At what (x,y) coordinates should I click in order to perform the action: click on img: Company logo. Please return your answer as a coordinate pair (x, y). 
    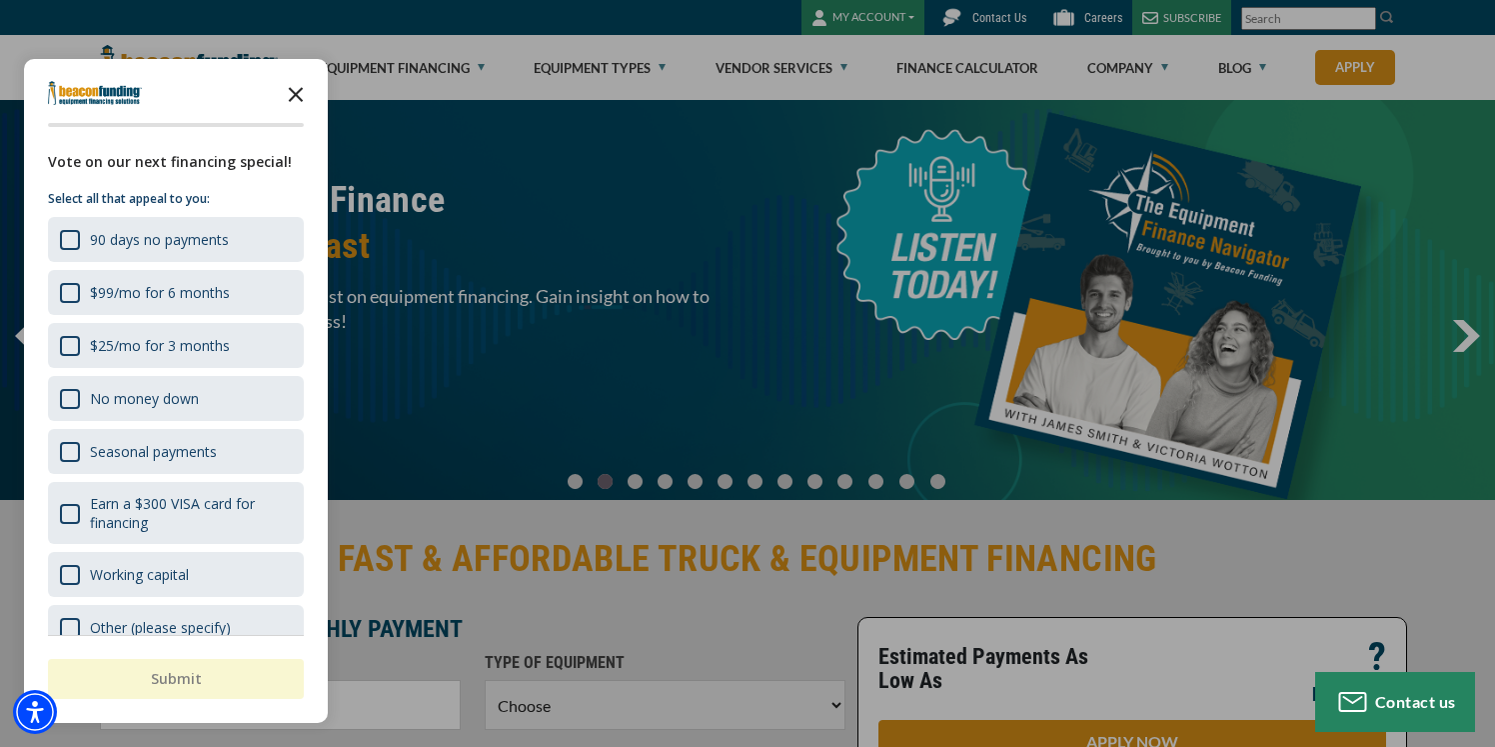
    Looking at the image, I should click on (95, 93).